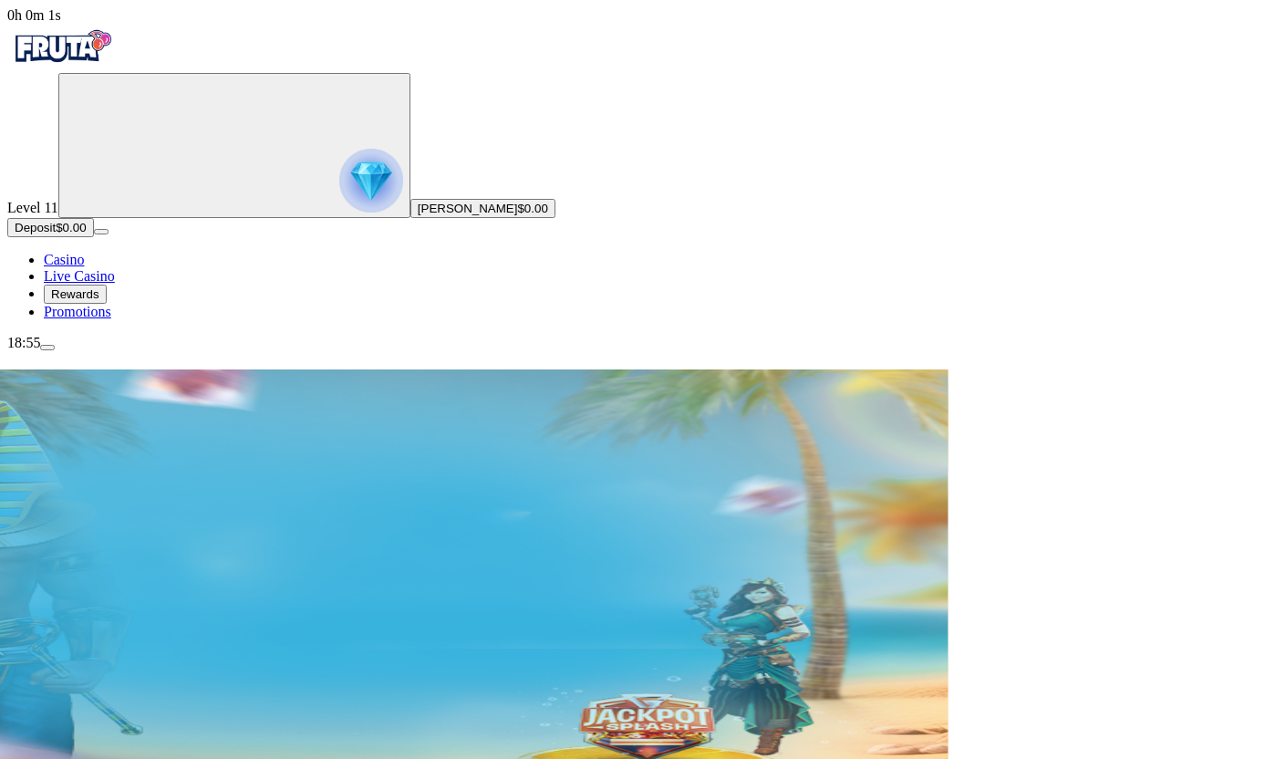  What do you see at coordinates (75, 294) in the screenshot?
I see `button: reward iconRewards` at bounding box center [75, 294].